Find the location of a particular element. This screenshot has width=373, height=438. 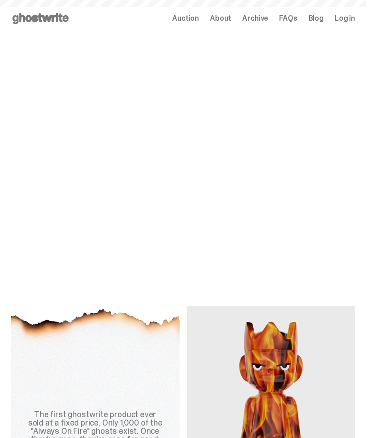

a: Blog is located at coordinates (316, 18).